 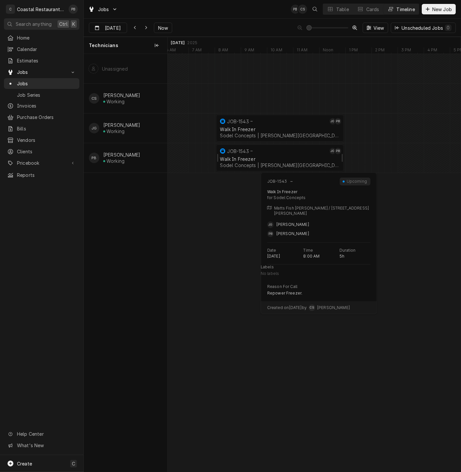 What do you see at coordinates (308, 250) in the screenshot?
I see `p: Time` at bounding box center [308, 250].